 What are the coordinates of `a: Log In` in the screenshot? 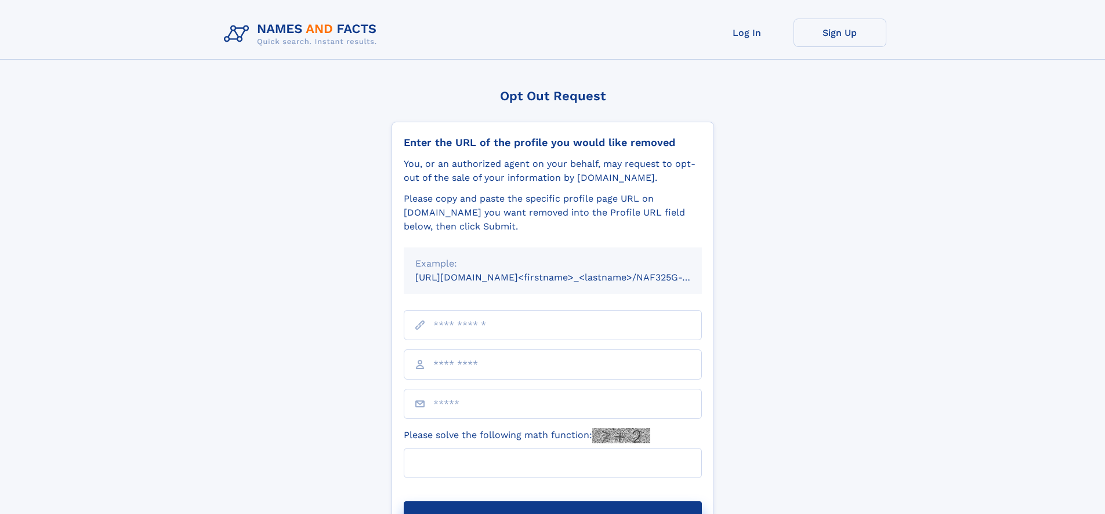 It's located at (747, 32).